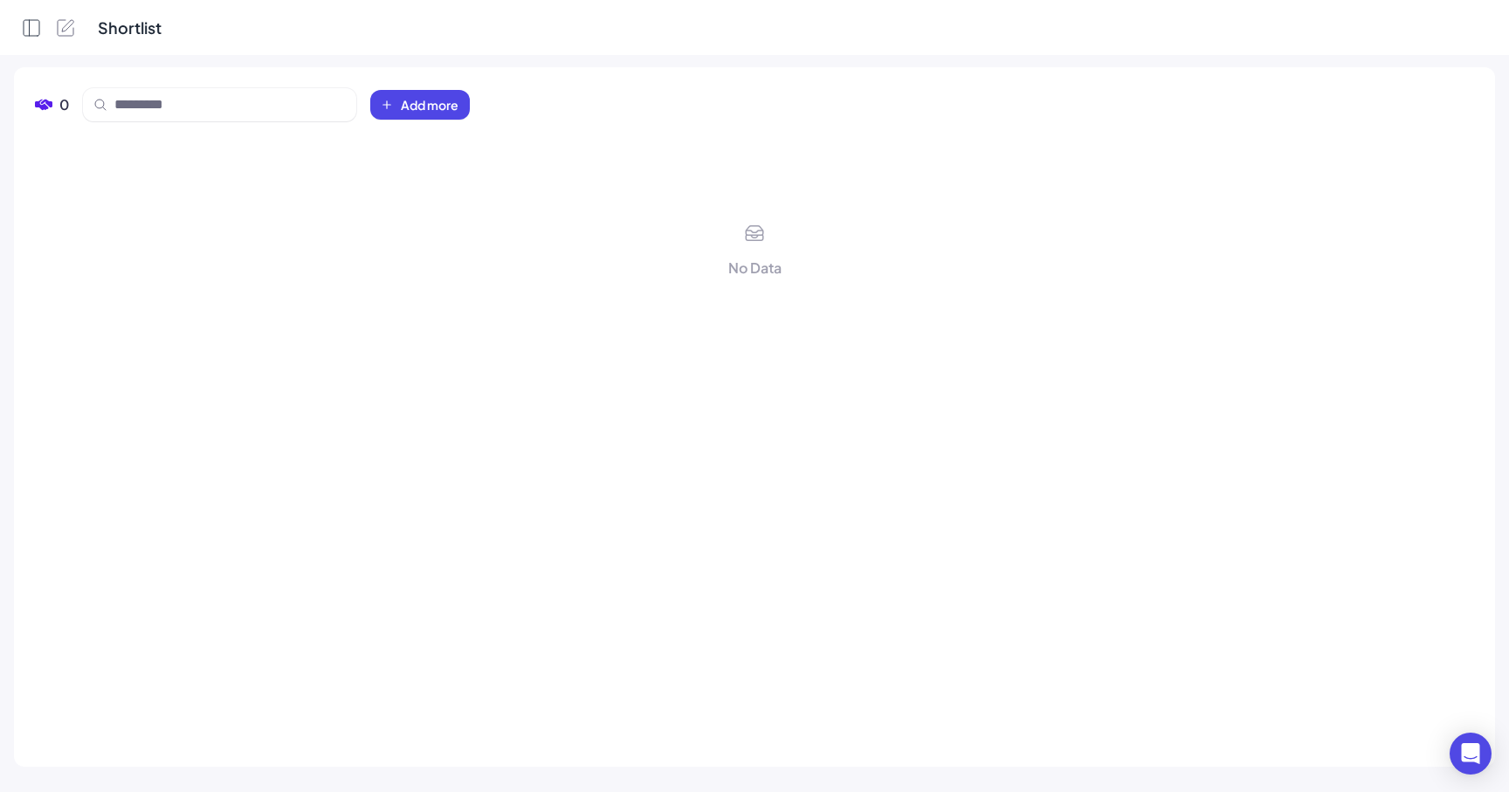  Describe the element at coordinates (31, 28) in the screenshot. I see `button: Open Side Panel` at that location.